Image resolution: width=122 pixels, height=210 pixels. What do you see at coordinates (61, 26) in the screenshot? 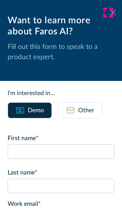
I see `div: Want to learn more about Faros AI?` at bounding box center [61, 26].